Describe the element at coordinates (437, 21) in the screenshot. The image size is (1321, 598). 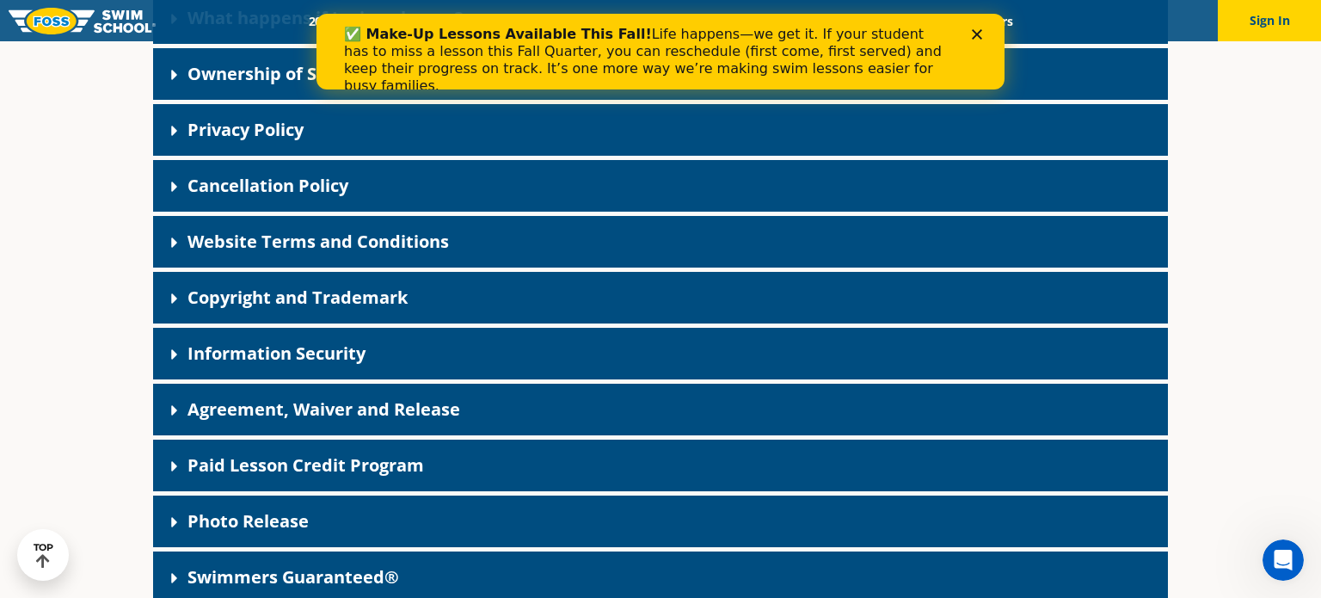
I see `a: Schools` at that location.